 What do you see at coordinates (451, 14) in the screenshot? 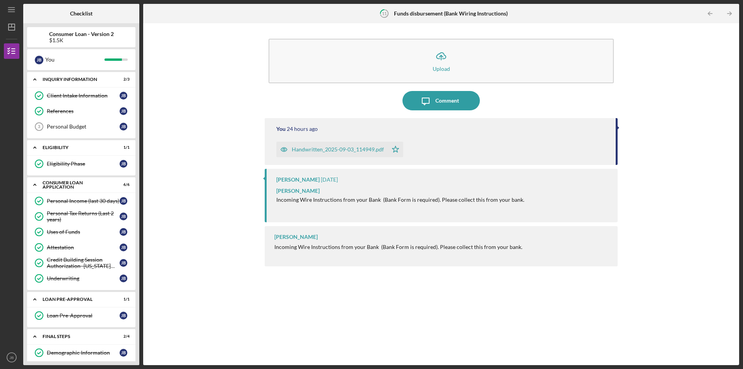
I see `b: Funds disbursement (Bank Wiring Instructions)` at bounding box center [451, 14].